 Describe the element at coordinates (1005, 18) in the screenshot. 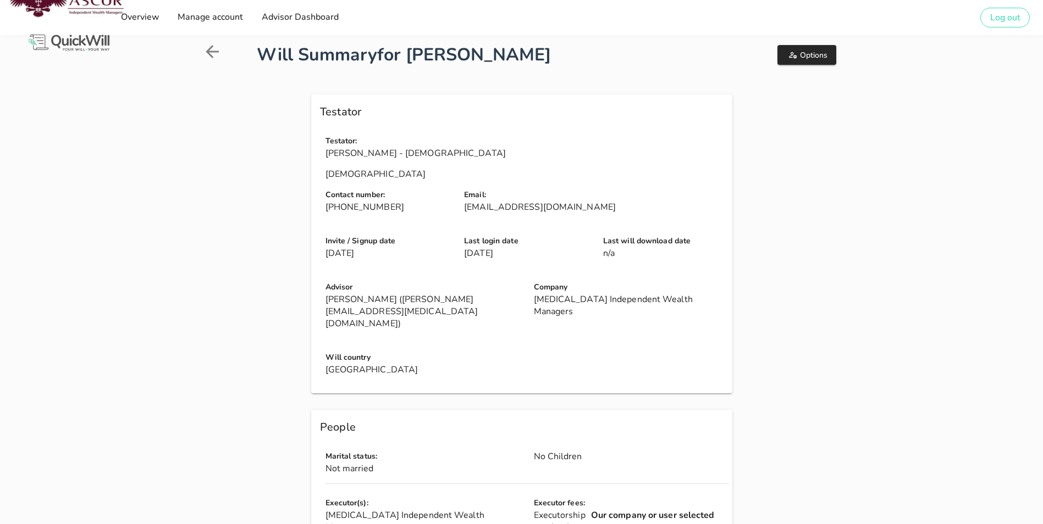

I see `button: Log out` at that location.